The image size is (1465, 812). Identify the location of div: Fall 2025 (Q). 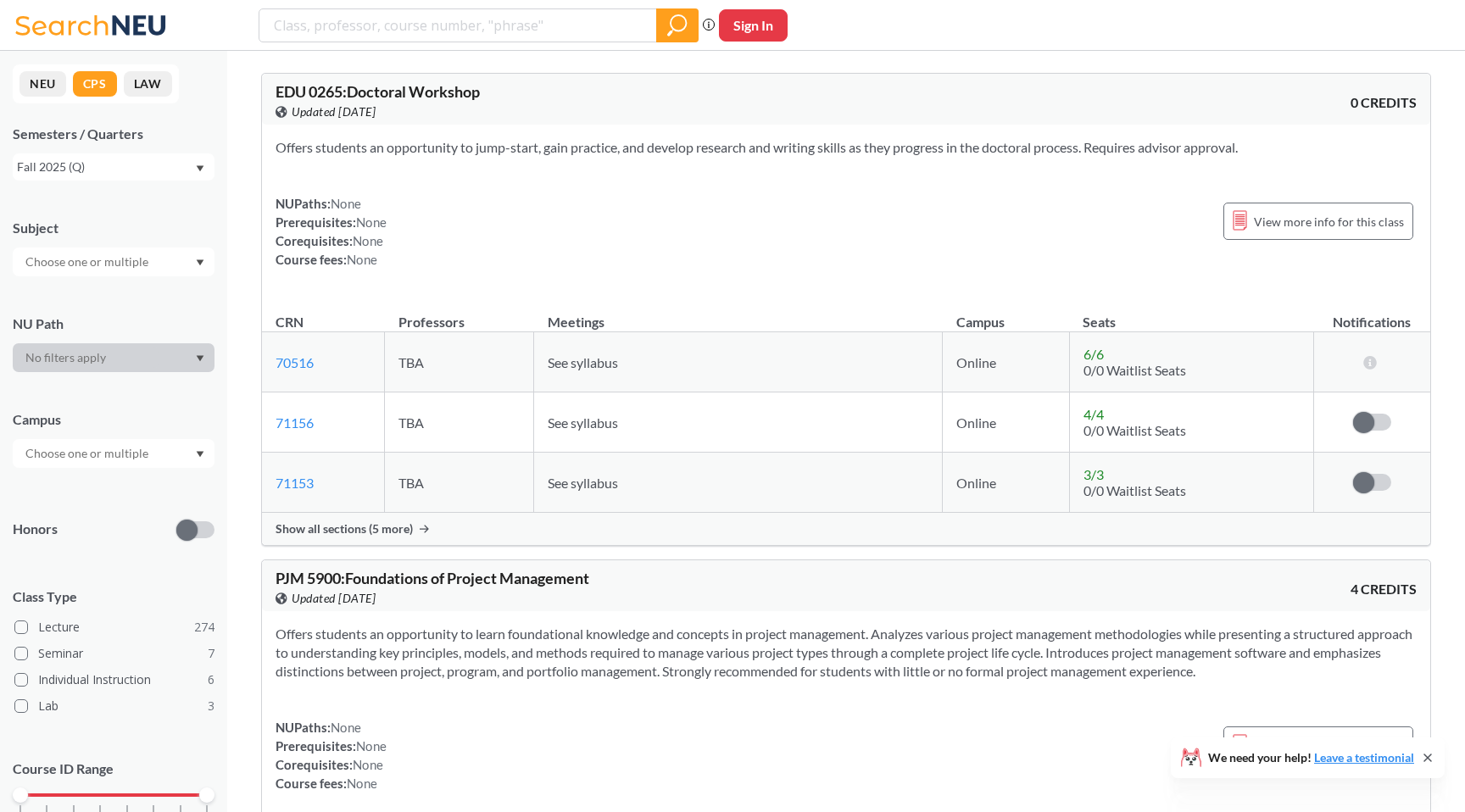
(105, 167).